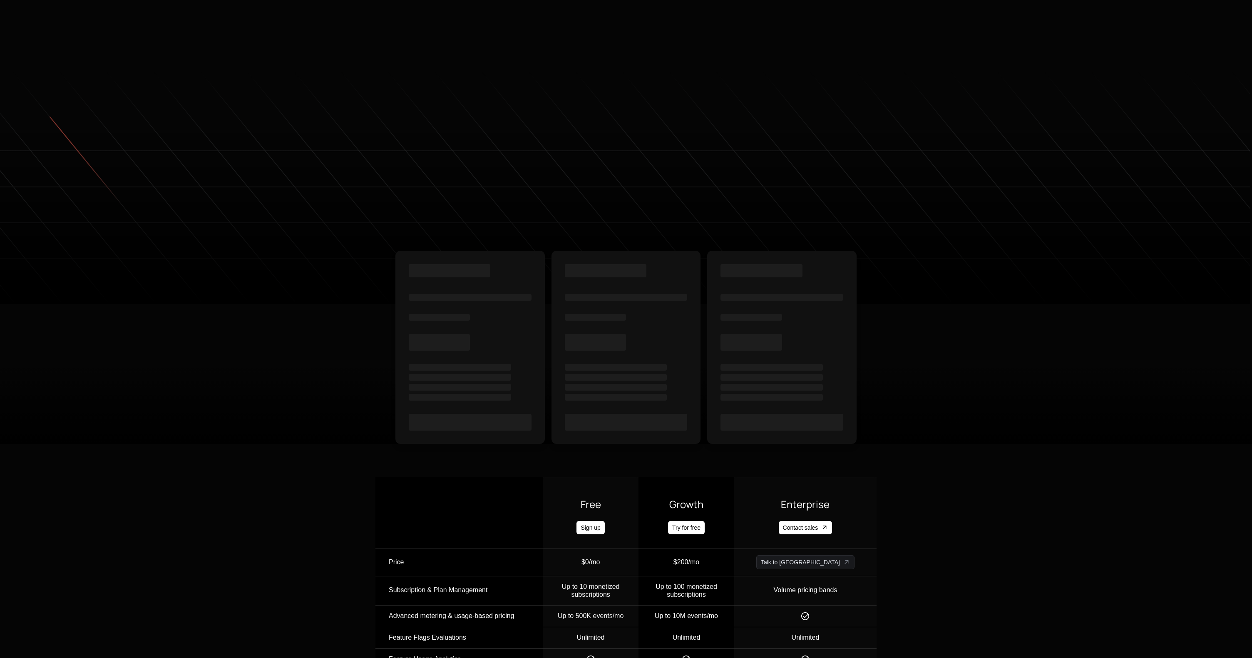  Describe the element at coordinates (459, 616) in the screenshot. I see `td: Advanced metering & usage-based pricing` at that location.